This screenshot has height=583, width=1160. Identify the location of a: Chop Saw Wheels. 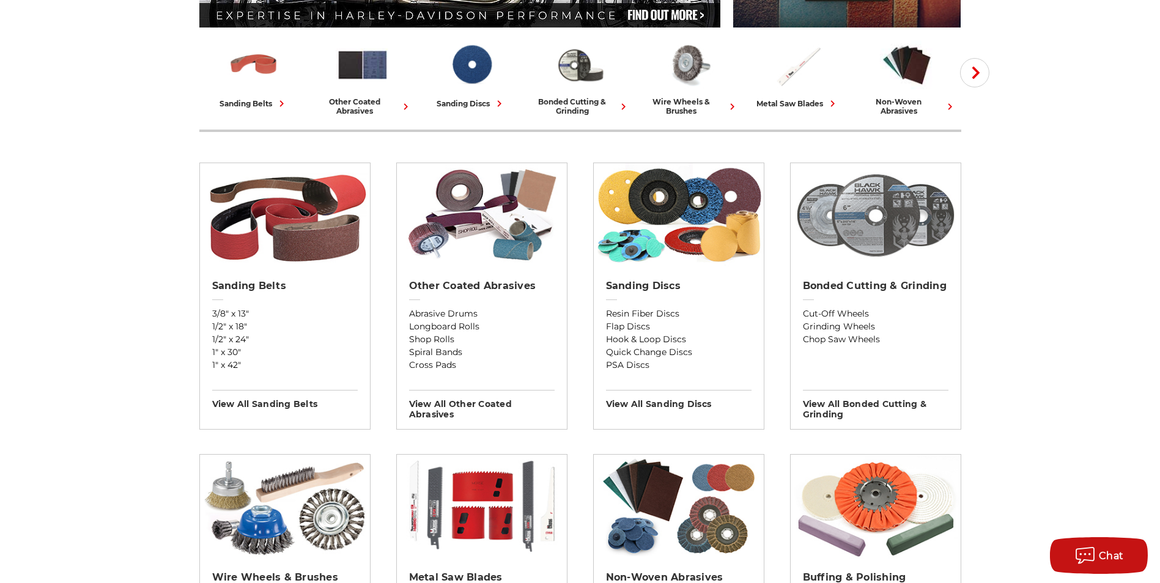
(876, 339).